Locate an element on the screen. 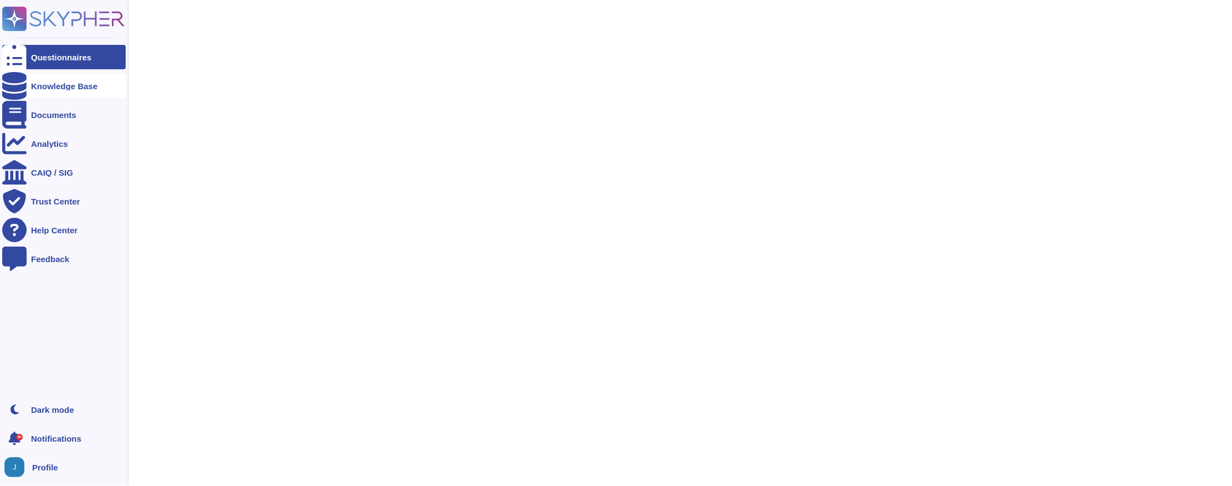  a: Analytics is located at coordinates (64, 143).